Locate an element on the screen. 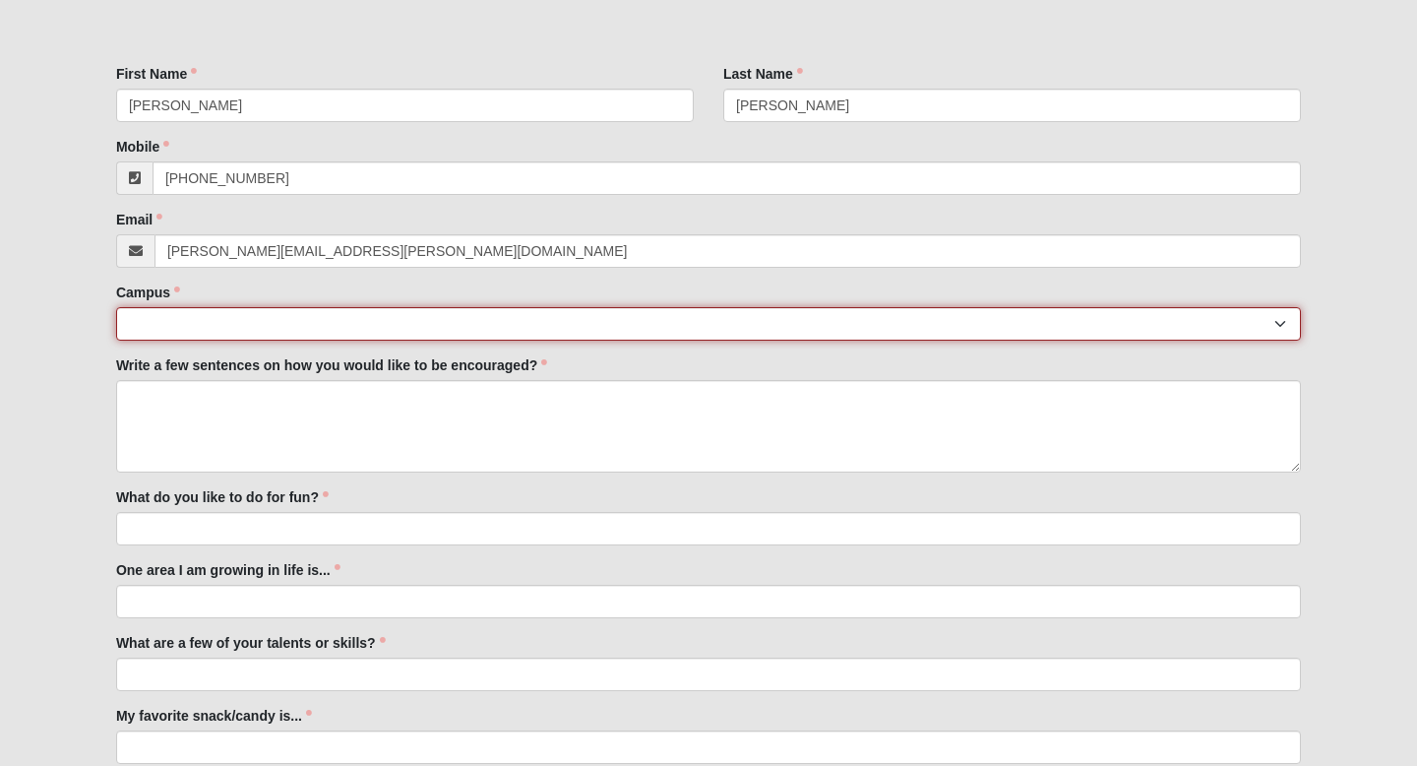 The height and width of the screenshot is (766, 1417). label: What are a few of your talents or skills? is located at coordinates (251, 643).